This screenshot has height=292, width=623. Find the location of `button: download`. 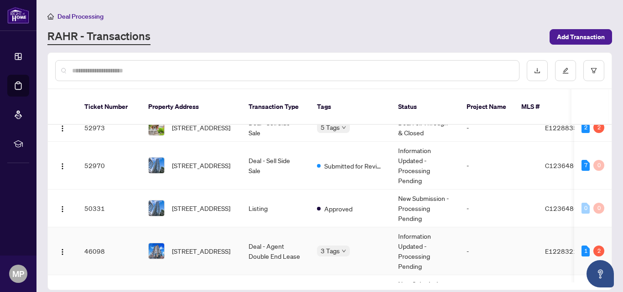

button: download is located at coordinates (537, 71).